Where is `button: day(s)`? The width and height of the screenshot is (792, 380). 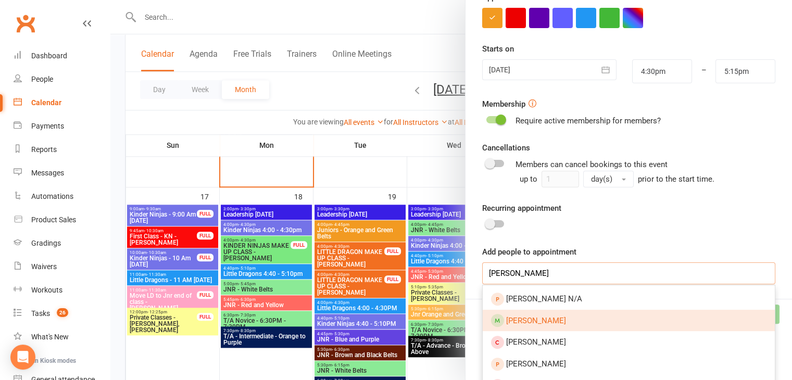
button: day(s) is located at coordinates (608, 179).